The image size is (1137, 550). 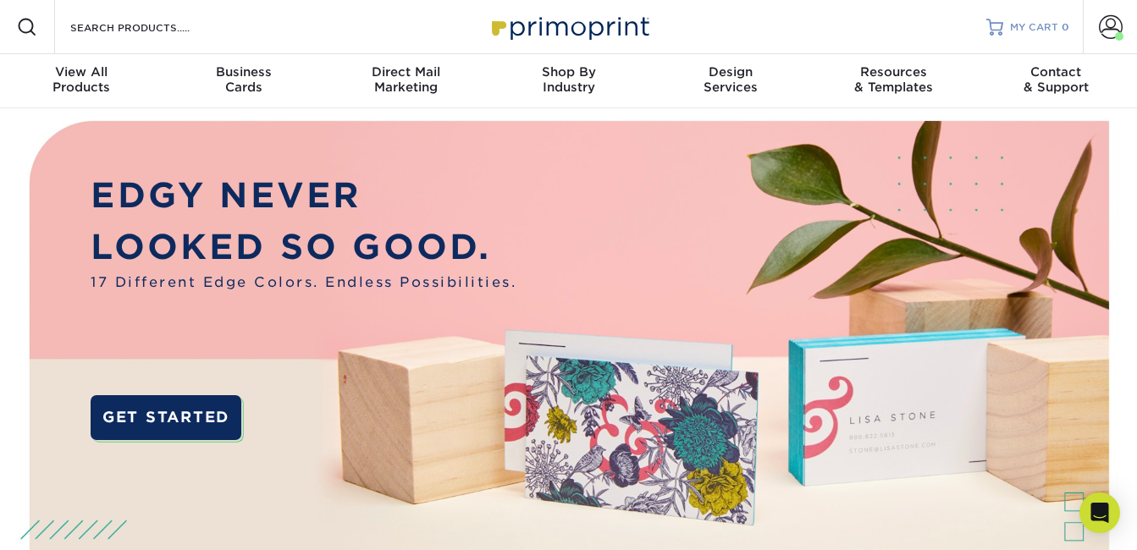 I want to click on a: BusinessCards, so click(x=244, y=81).